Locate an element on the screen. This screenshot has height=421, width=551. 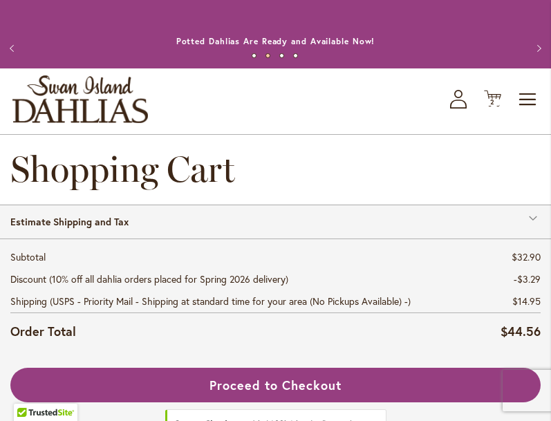
span: (USPS - Priority Mail - Shipping at standard time for your area (No Pickups Available) -) is located at coordinates (230, 301).